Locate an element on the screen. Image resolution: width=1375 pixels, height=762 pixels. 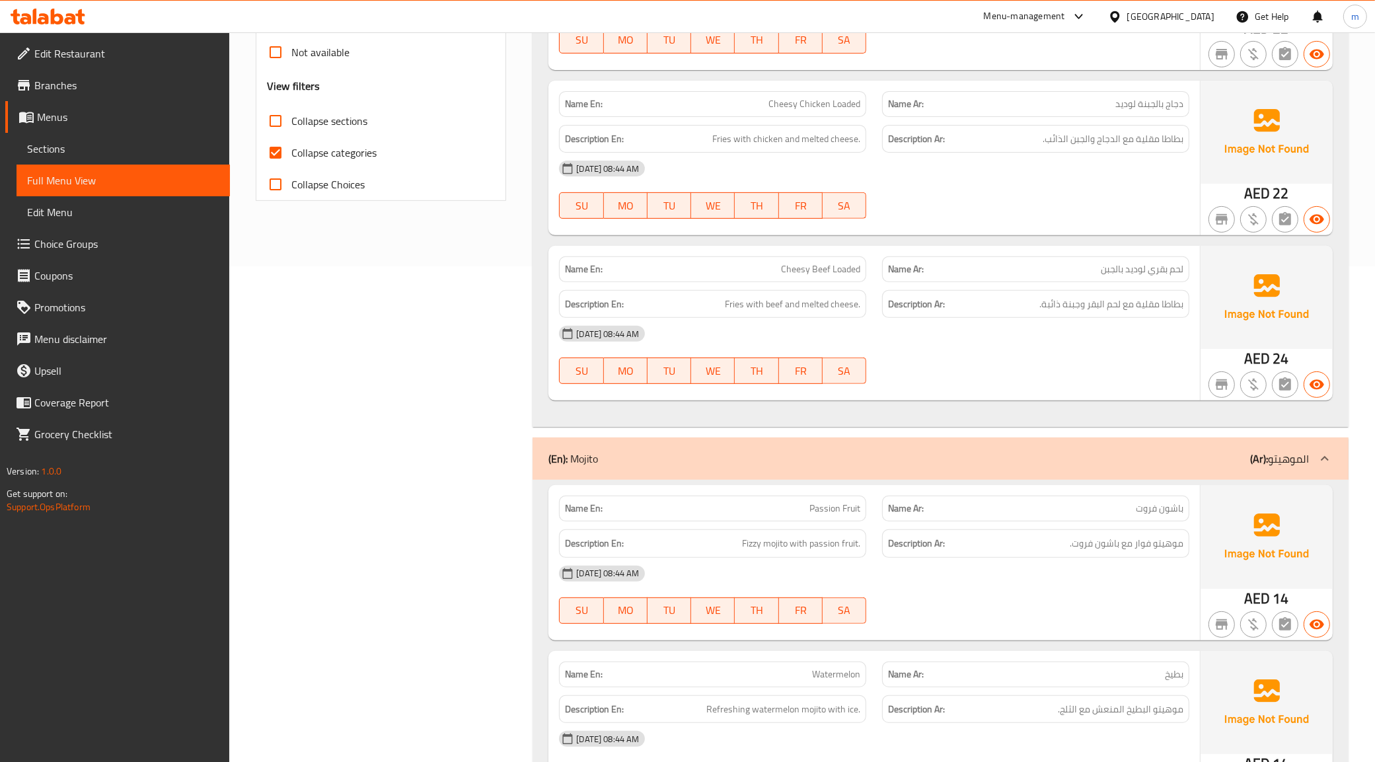
a: Sections is located at coordinates (123, 149).